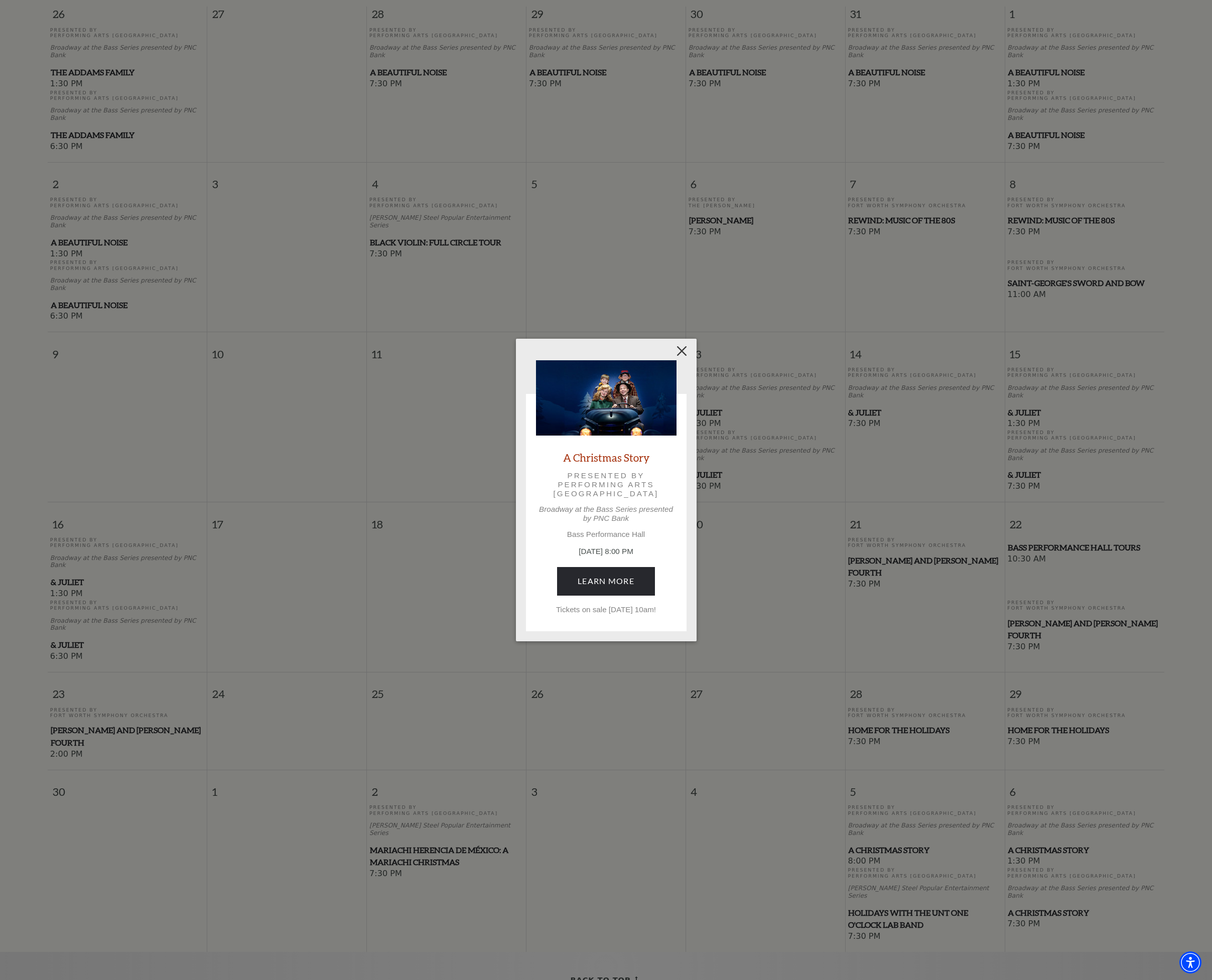 This screenshot has height=980, width=1212. What do you see at coordinates (606, 581) in the screenshot?
I see `a: December 5, 8:00 PM Learn More Tickets on sale Friday, June 27 at 10am` at bounding box center [606, 581].